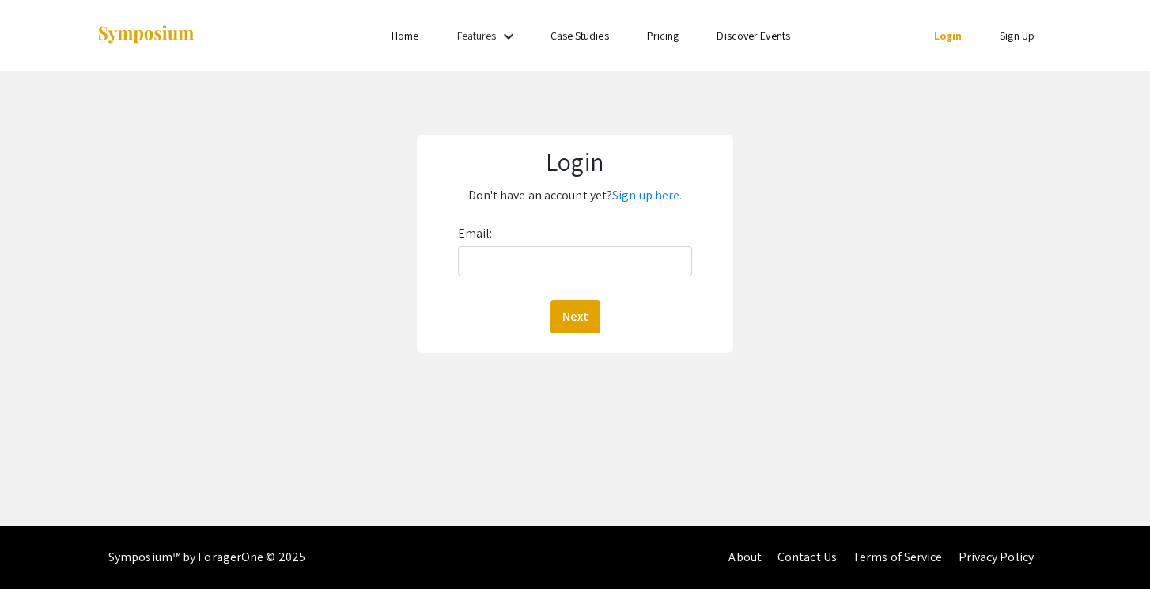 The image size is (1150, 589). I want to click on p: Don't have an account yet?, so click(575, 195).